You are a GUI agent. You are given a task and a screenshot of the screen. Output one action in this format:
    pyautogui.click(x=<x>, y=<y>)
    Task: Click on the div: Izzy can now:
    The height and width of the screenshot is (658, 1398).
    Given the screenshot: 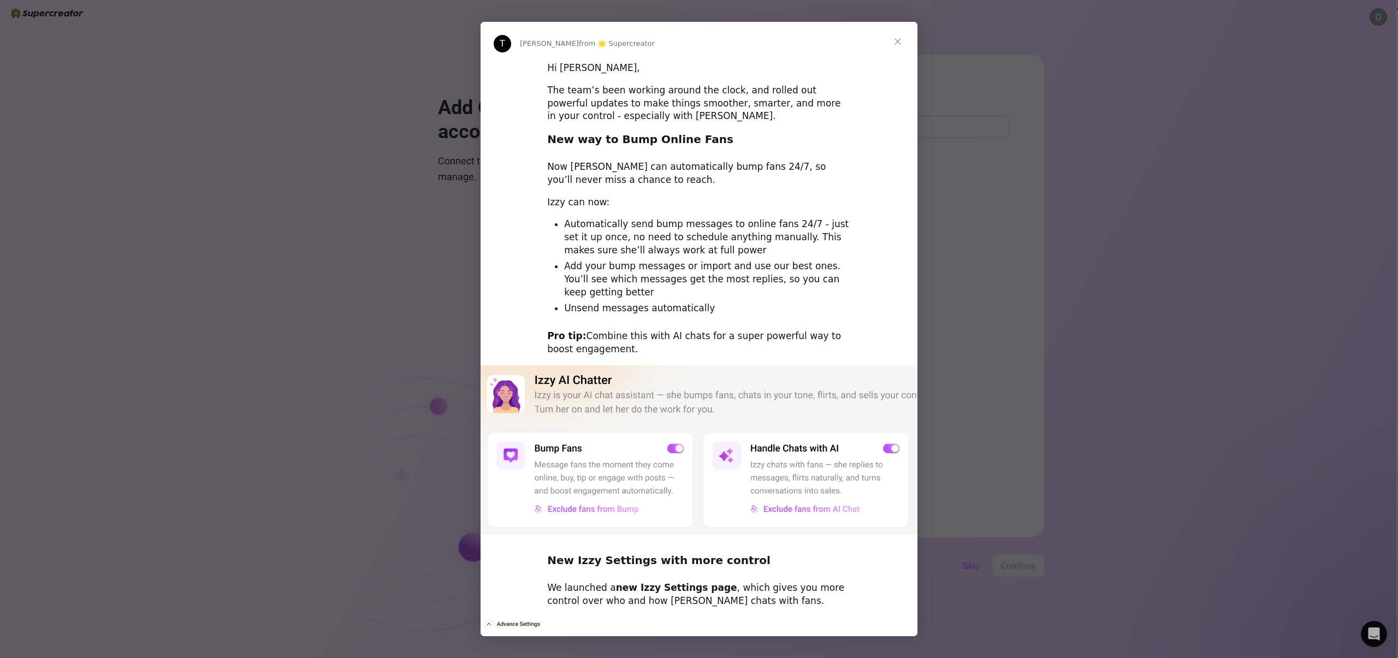 What is the action you would take?
    pyautogui.click(x=699, y=203)
    